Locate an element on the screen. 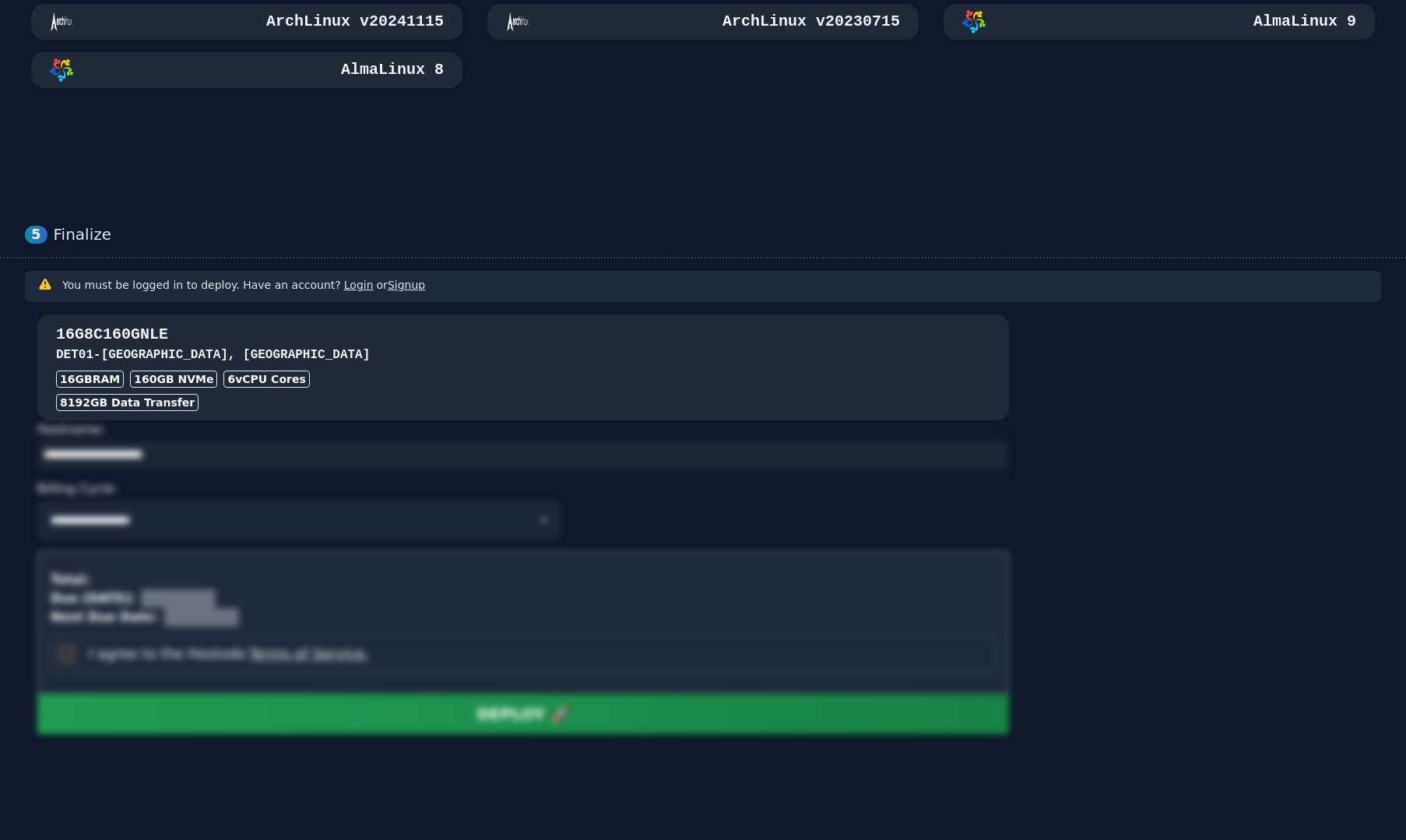 The image size is (1406, 840). img: AlmaLinux 9 is located at coordinates (974, 22).